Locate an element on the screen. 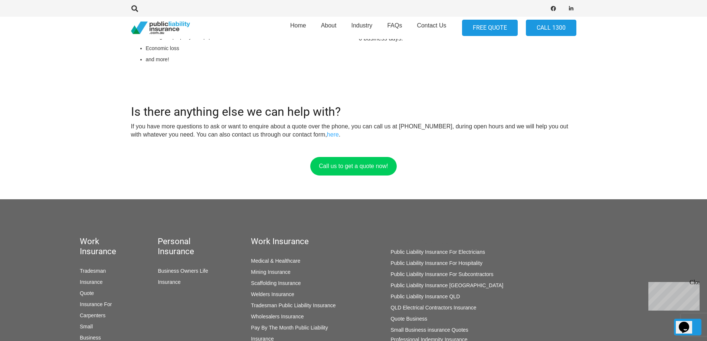  a: Tradesman Insurance Quote is located at coordinates (93, 282).